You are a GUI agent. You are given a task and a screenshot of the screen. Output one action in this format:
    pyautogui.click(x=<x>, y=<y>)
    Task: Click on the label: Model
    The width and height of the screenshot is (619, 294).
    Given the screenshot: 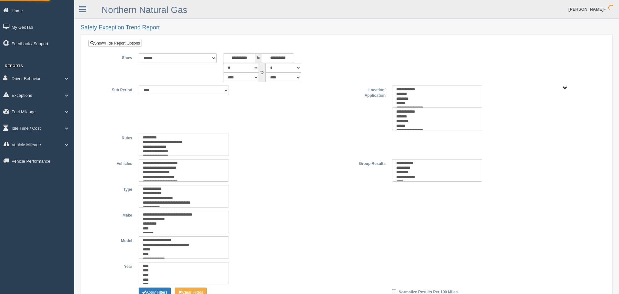 What is the action you would take?
    pyautogui.click(x=114, y=240)
    